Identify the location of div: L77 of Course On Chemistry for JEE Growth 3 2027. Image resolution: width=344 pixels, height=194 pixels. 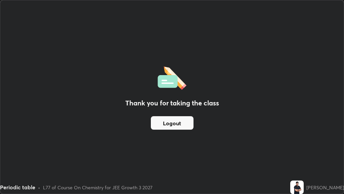
(98, 187).